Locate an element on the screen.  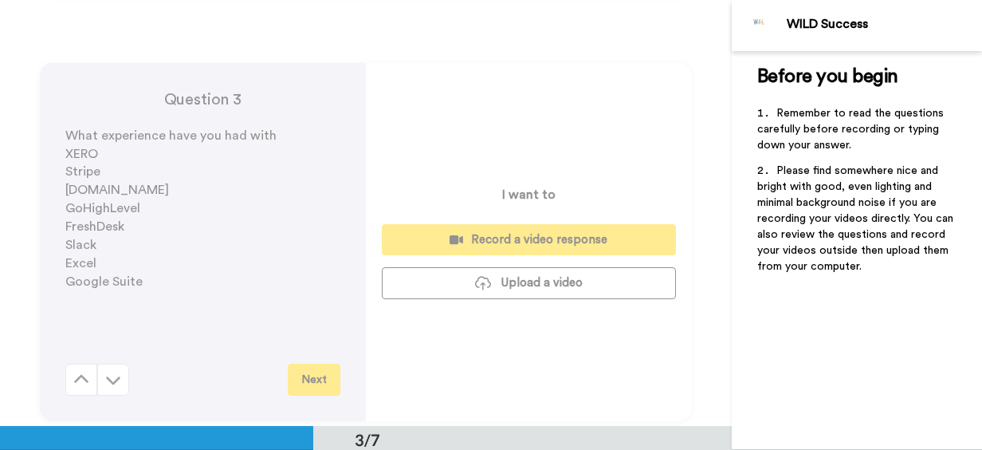
span: FreshDesk is located at coordinates (95, 226).